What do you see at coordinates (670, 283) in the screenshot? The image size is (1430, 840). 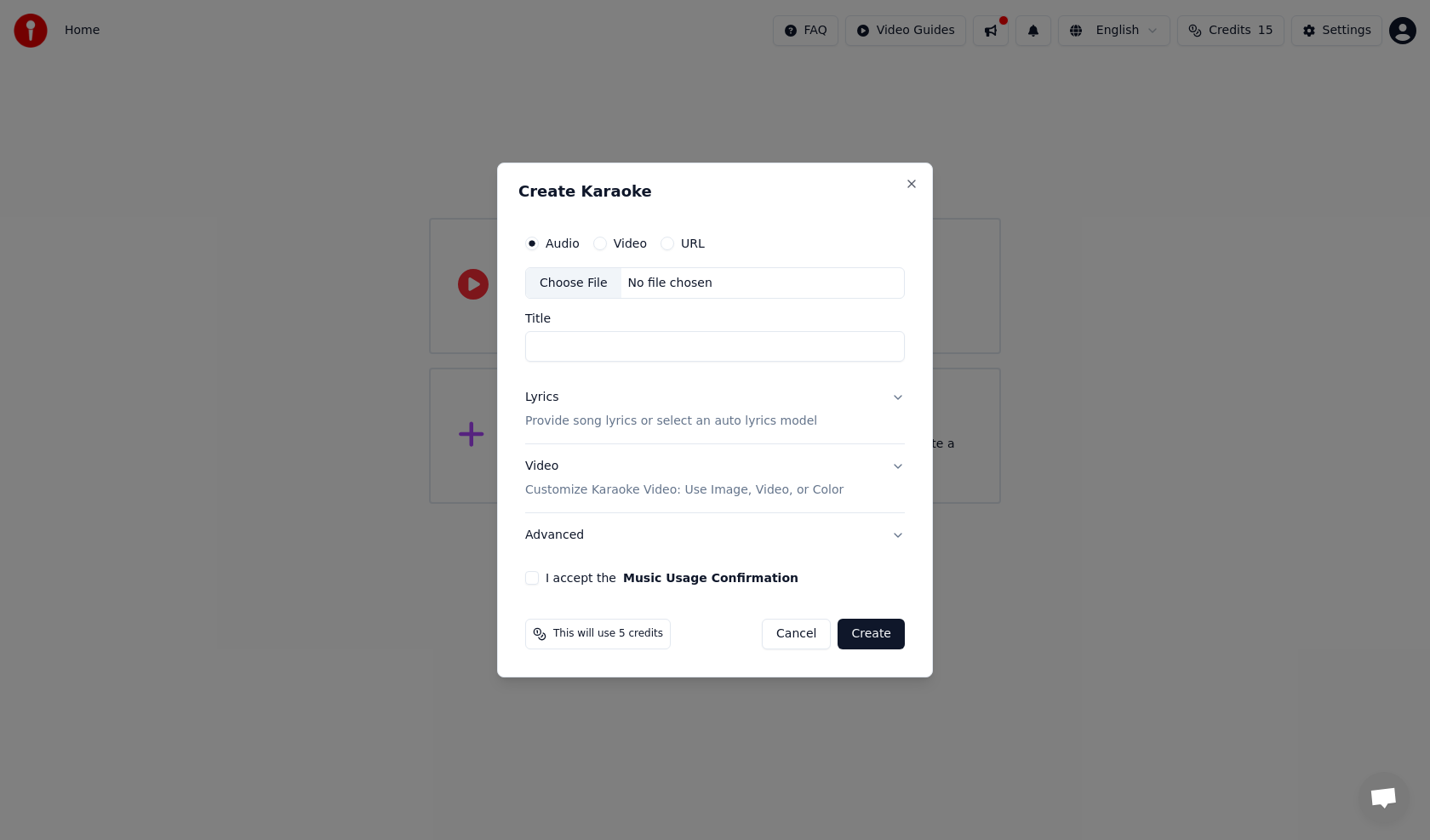 I see `div: No file chosen` at bounding box center [670, 283].